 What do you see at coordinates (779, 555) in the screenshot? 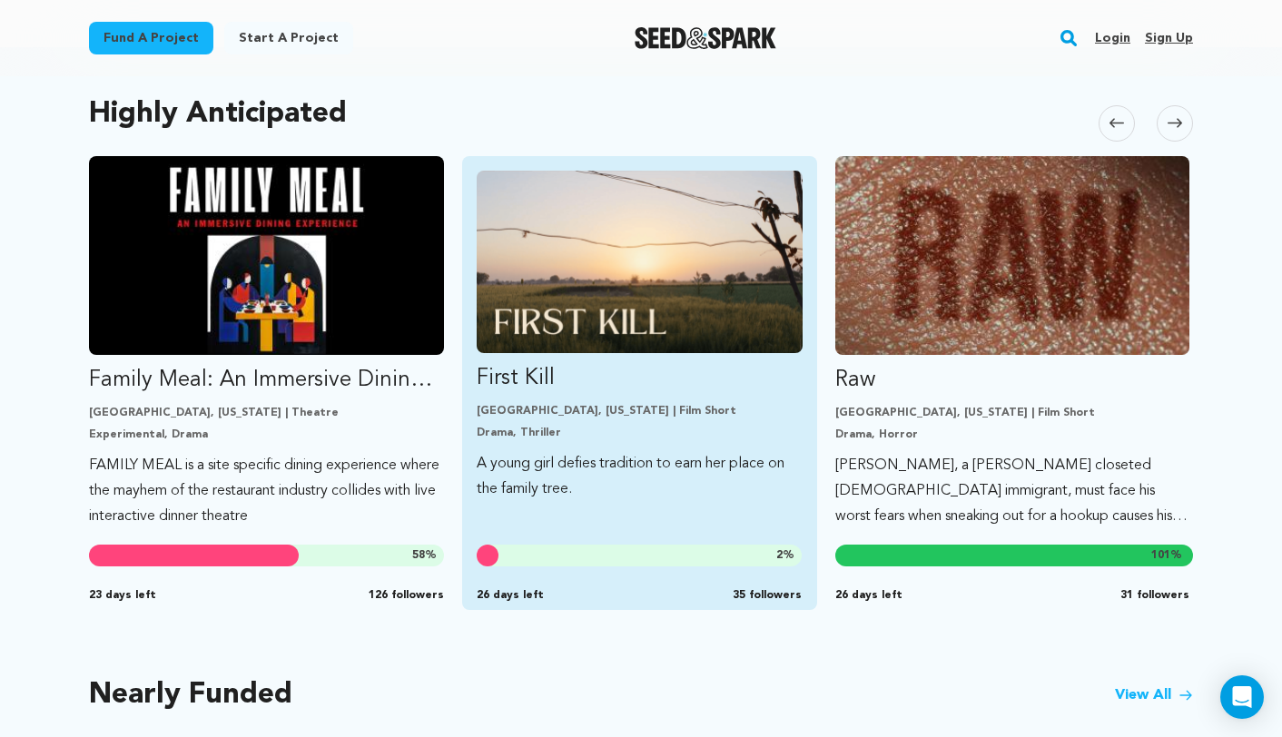
I see `span: 2` at bounding box center [779, 555].